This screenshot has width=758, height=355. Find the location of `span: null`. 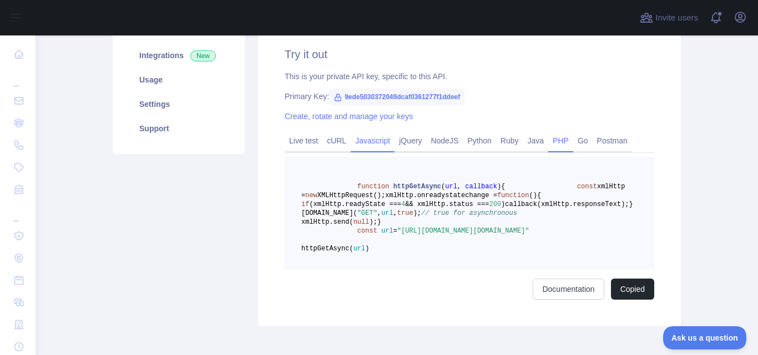

span: null is located at coordinates (361, 222).